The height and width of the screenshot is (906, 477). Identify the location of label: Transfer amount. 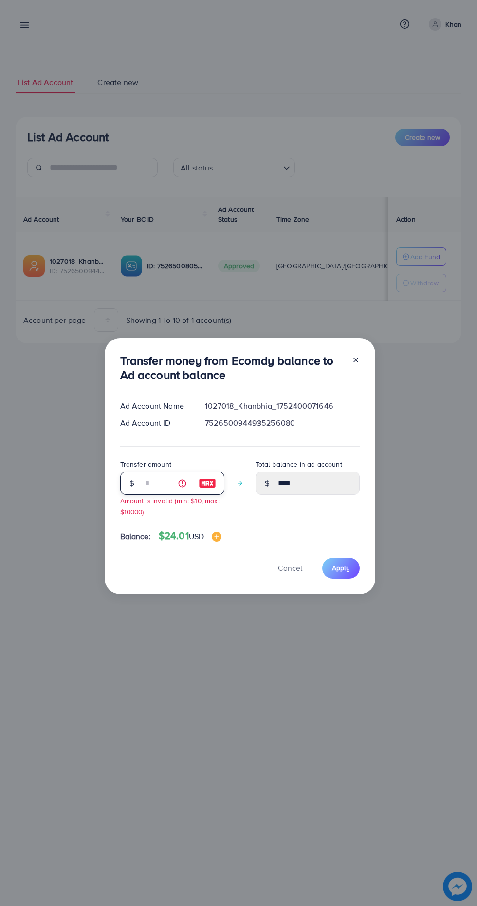
(146, 464).